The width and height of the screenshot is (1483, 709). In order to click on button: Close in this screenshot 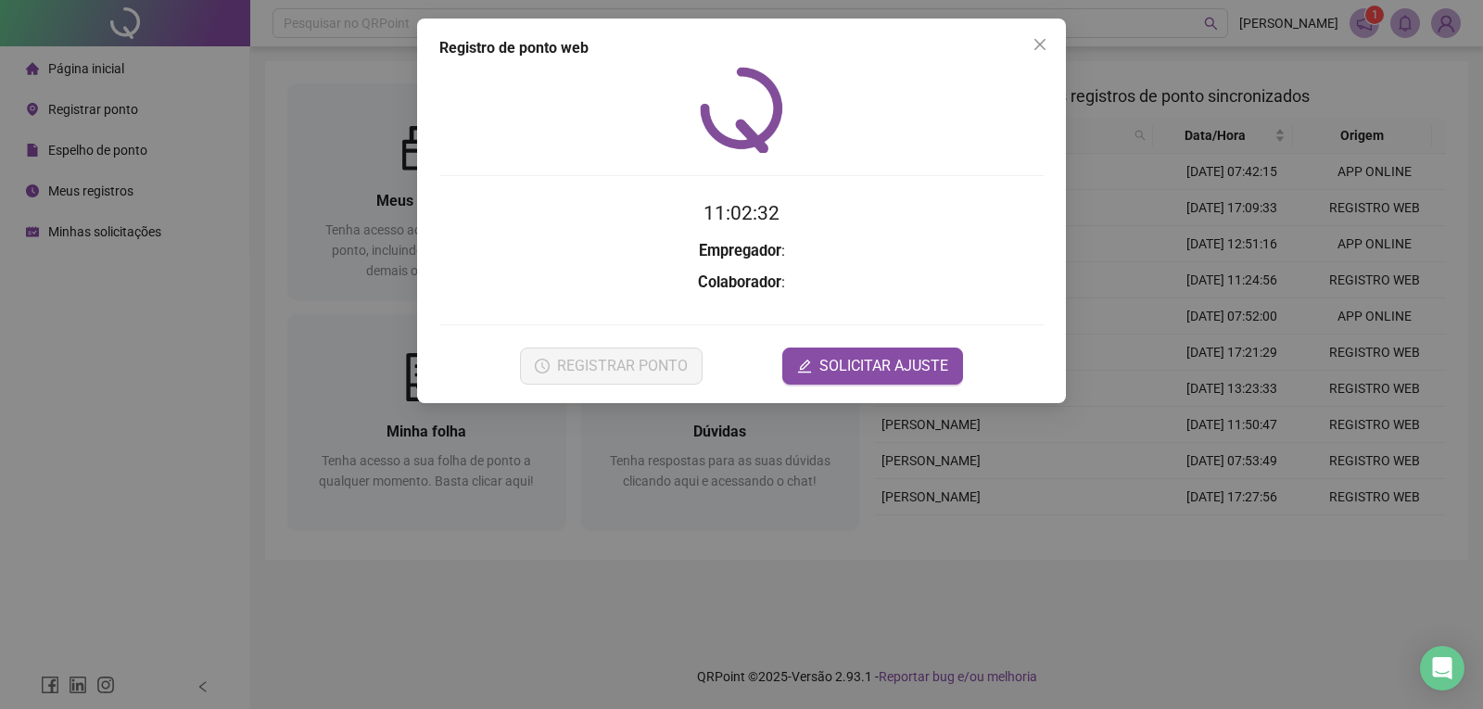, I will do `click(1040, 44)`.